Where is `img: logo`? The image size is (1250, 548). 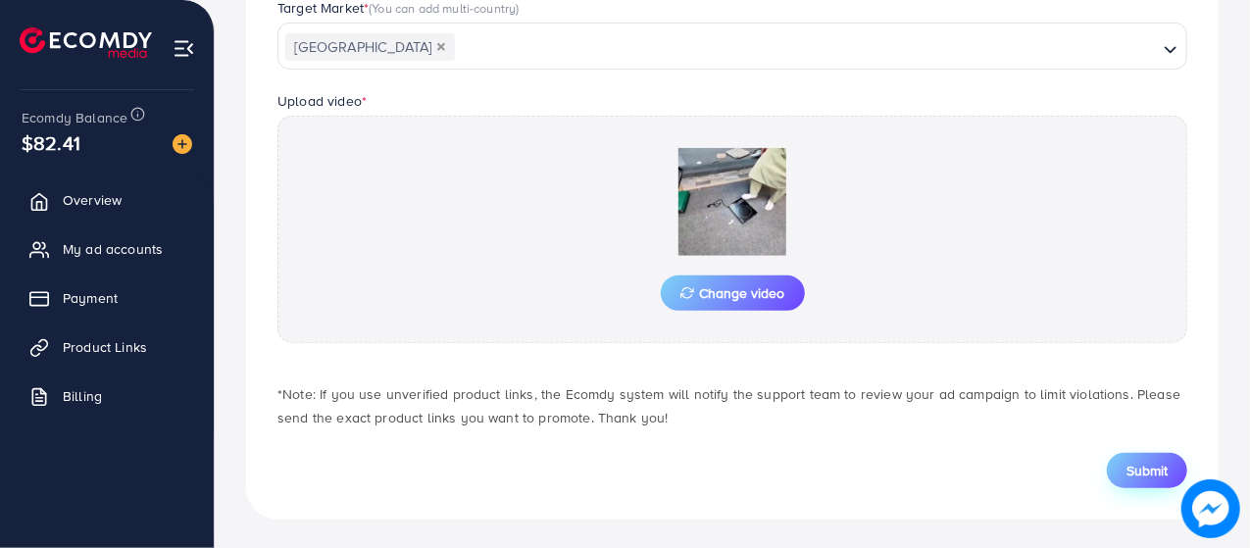
img: logo is located at coordinates (85, 42).